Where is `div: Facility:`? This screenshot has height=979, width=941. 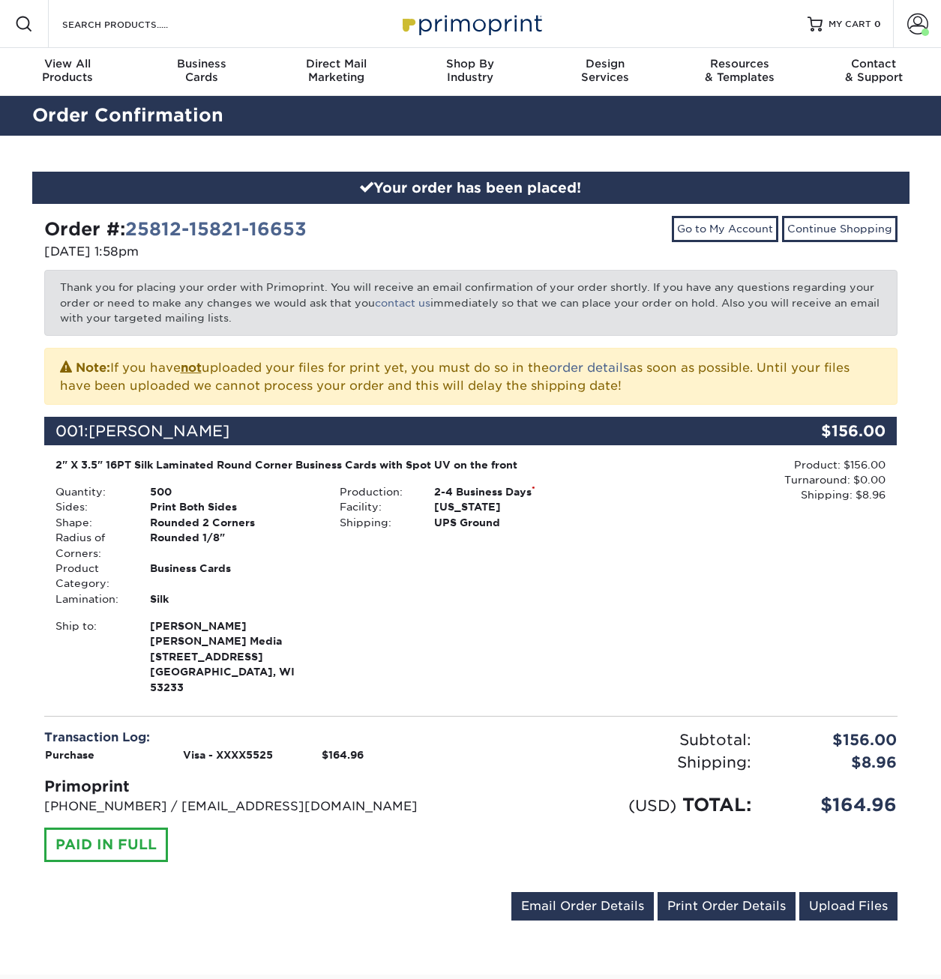 div: Facility: is located at coordinates (375, 507).